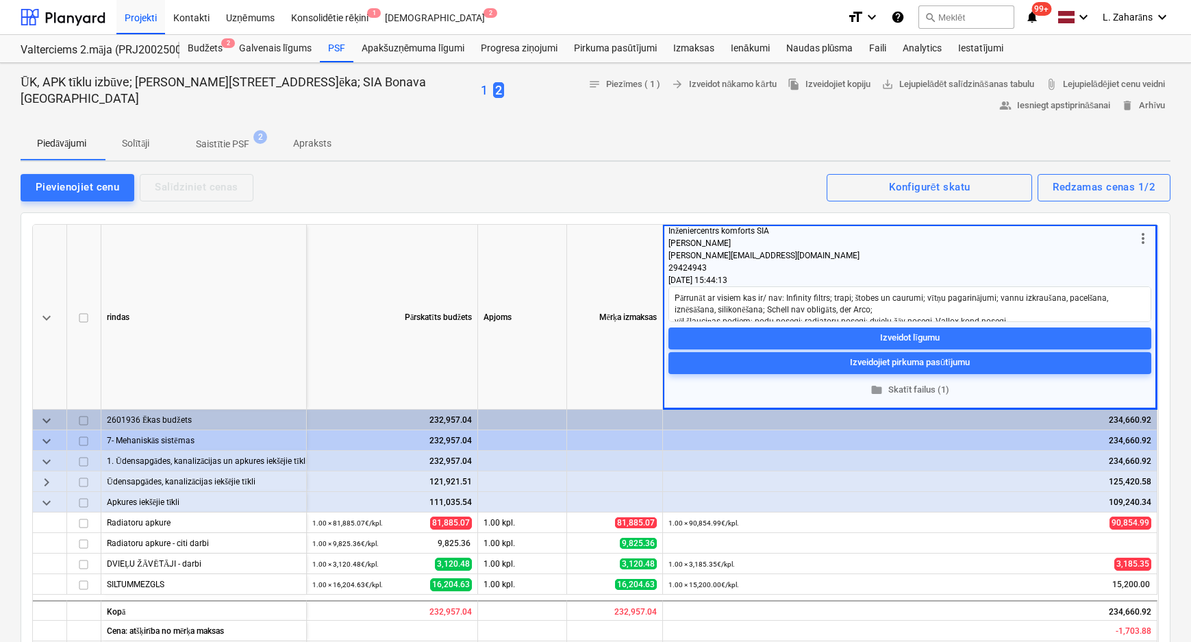 The height and width of the screenshot is (642, 1191). What do you see at coordinates (1105, 84) in the screenshot?
I see `a: Lejupielādējiet cenu veidni` at bounding box center [1105, 84].